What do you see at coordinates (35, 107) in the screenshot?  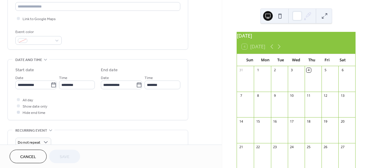 I see `span: Show date only` at bounding box center [35, 107].